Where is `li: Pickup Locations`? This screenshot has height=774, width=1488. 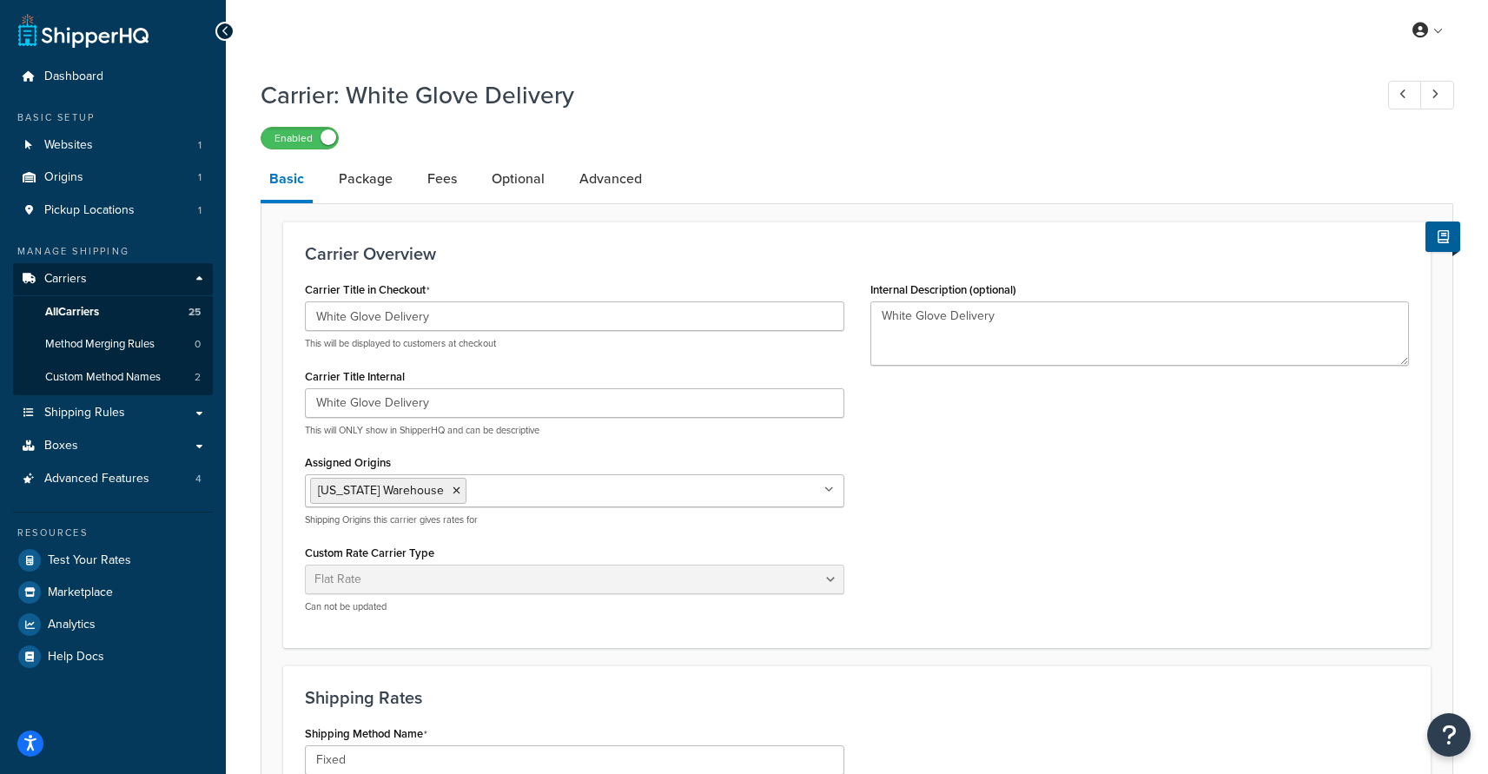 li: Pickup Locations is located at coordinates (113, 210).